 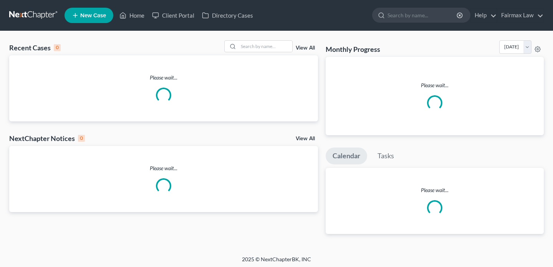 I want to click on a: Calendar, so click(x=346, y=156).